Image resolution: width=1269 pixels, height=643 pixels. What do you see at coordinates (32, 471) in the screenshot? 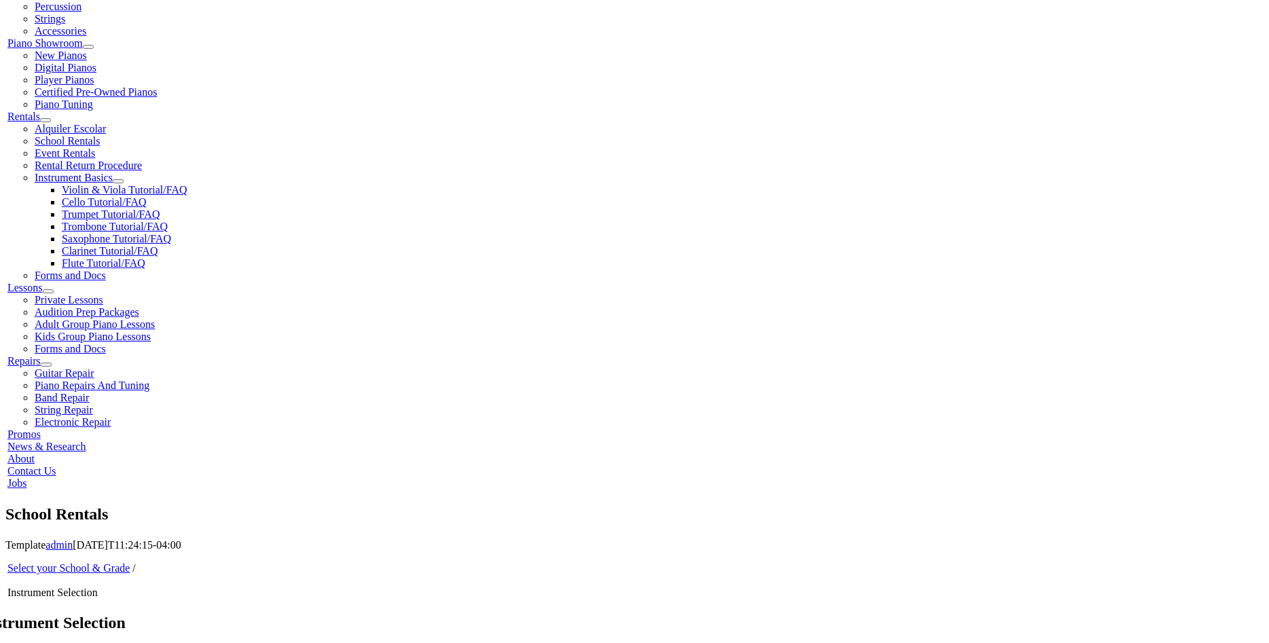
I see `span: Contact Us` at bounding box center [32, 471].